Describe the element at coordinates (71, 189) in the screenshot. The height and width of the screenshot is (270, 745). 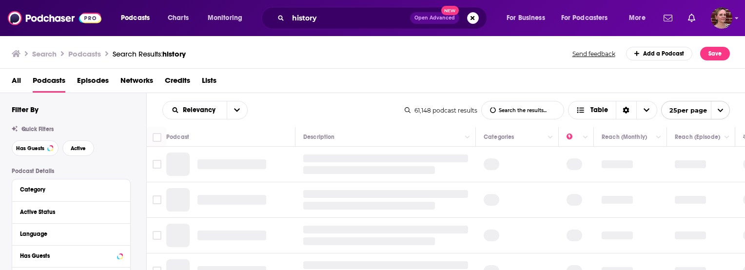
I see `button: Category` at that location.